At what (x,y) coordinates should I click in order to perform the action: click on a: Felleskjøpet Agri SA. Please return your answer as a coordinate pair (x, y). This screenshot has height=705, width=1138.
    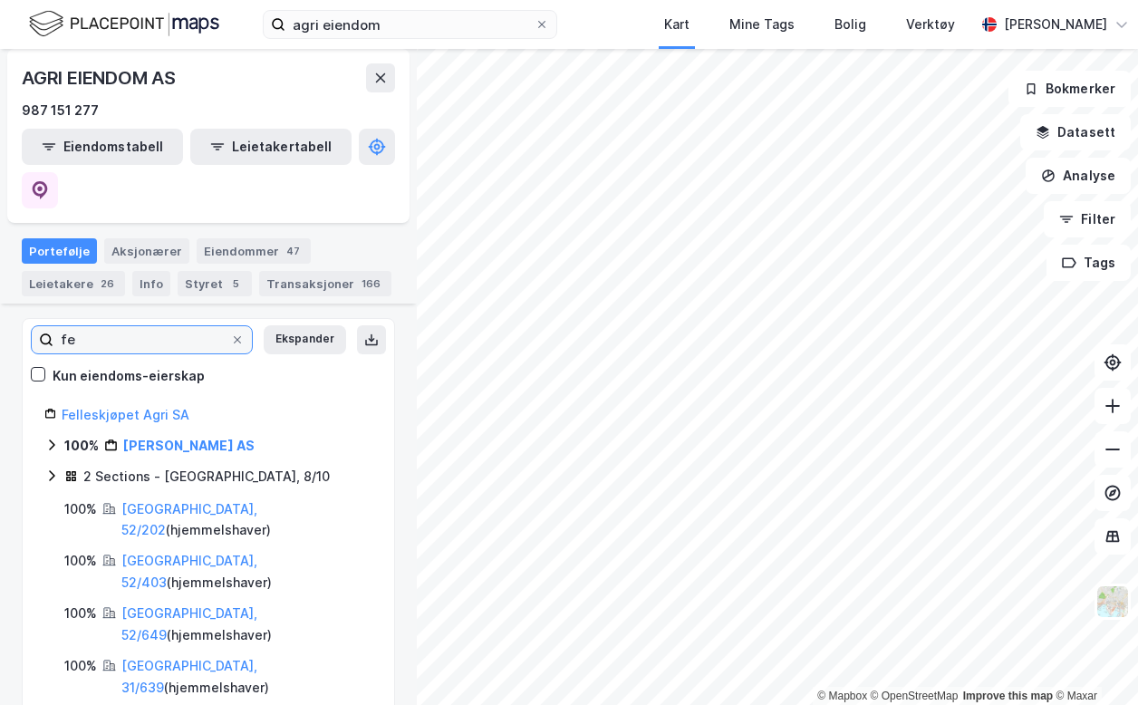
    Looking at the image, I should click on (125, 414).